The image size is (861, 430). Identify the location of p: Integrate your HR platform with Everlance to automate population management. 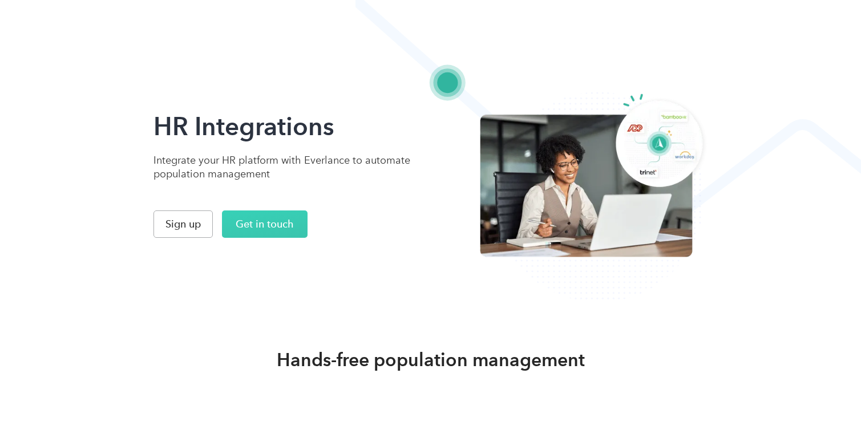
(307, 167).